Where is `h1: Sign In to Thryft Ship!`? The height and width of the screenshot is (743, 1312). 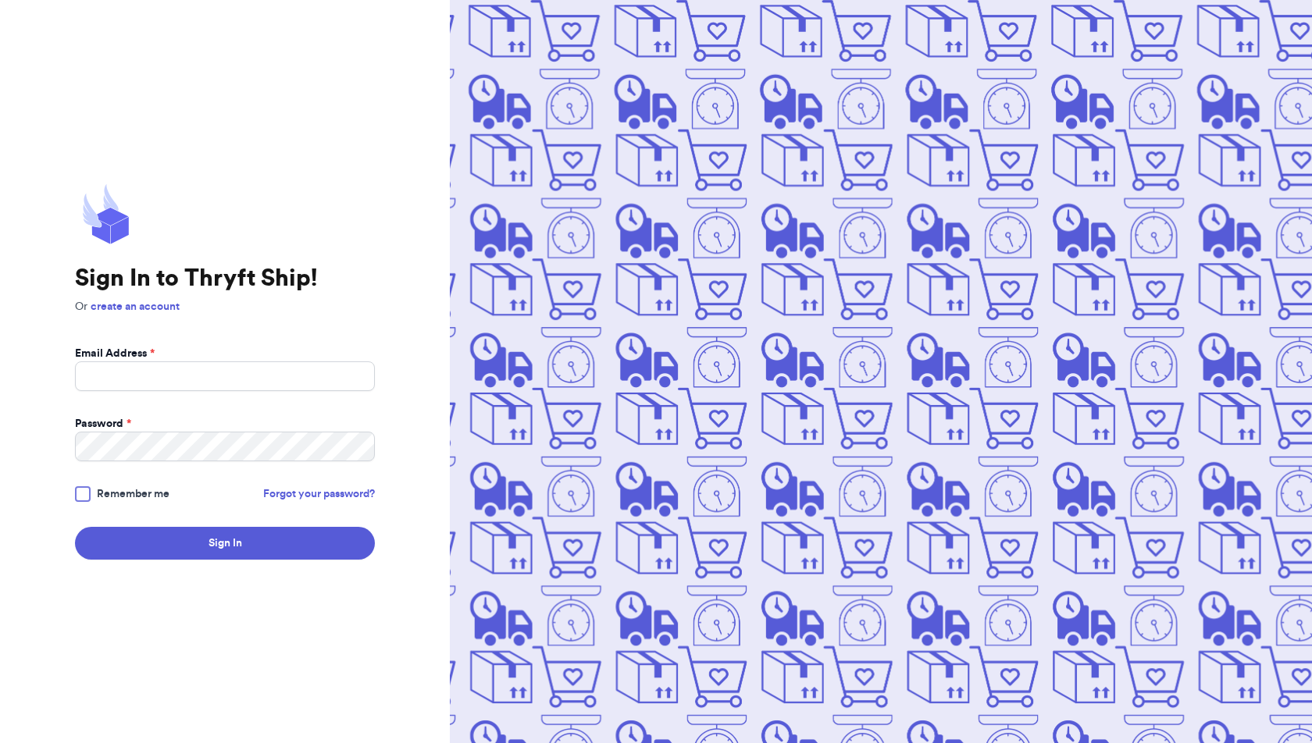
h1: Sign In to Thryft Ship! is located at coordinates (225, 279).